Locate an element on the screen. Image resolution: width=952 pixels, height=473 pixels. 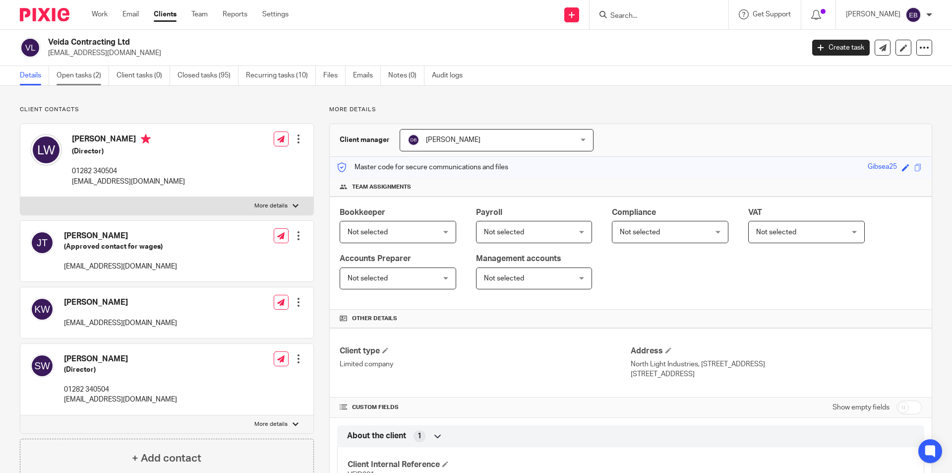
div: Gibsea25 is located at coordinates (882, 167).